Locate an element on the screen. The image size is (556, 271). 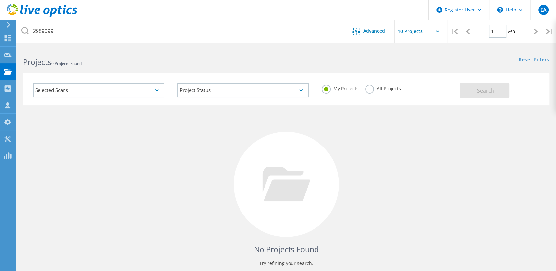
span: Advanced is located at coordinates (374, 31).